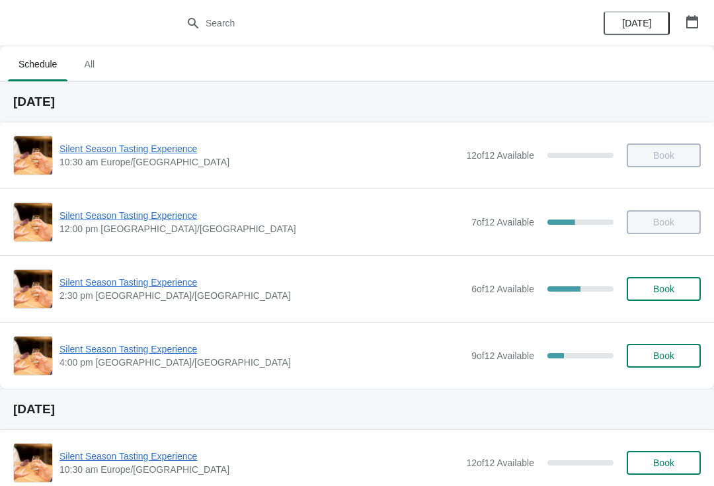 This screenshot has height=486, width=714. I want to click on input: Search, so click(370, 23).